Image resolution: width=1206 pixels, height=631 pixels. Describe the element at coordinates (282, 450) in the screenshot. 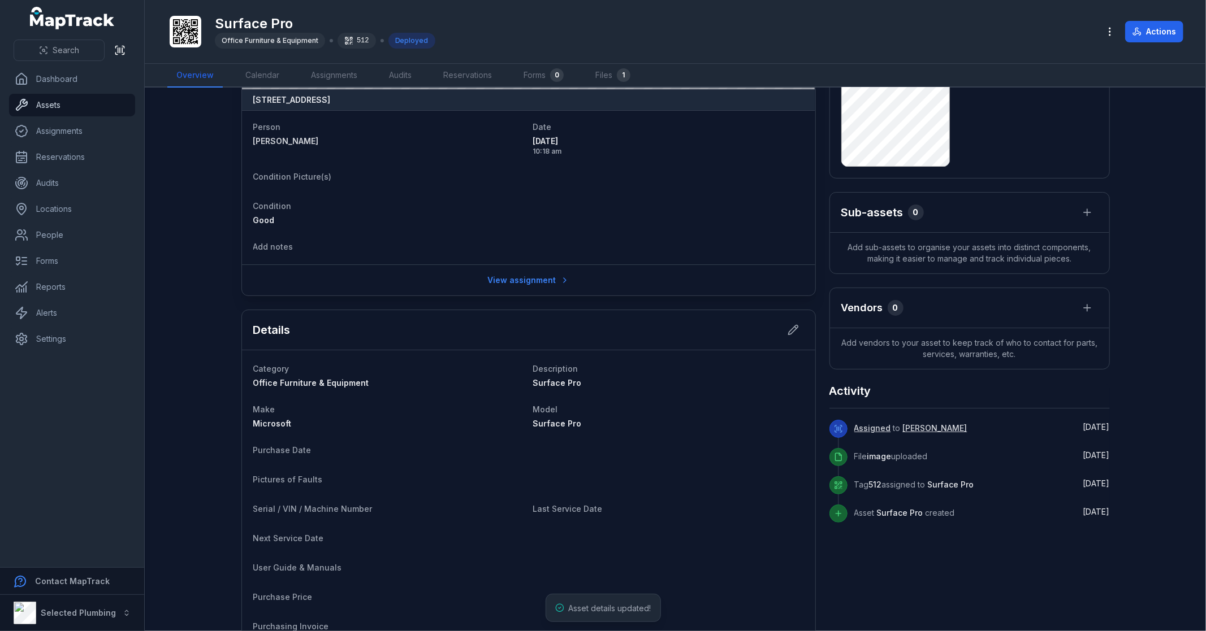

I see `span: Purchase Date` at that location.